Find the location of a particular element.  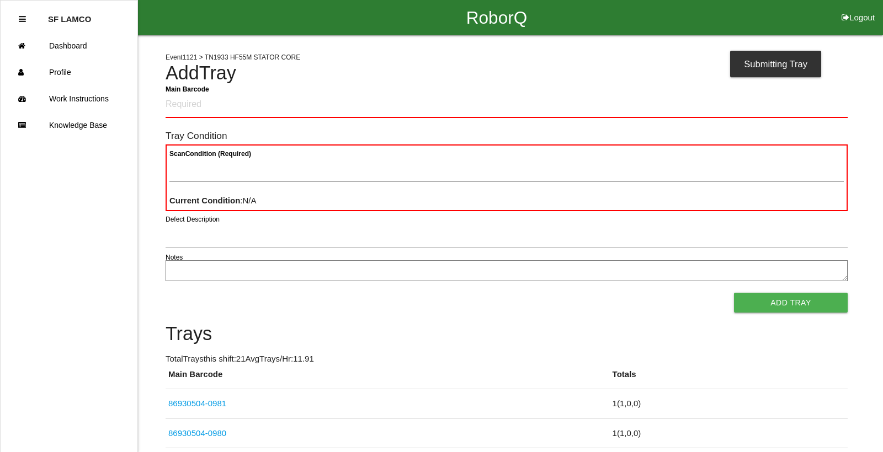

h6: Tray Condition is located at coordinates (507, 136).